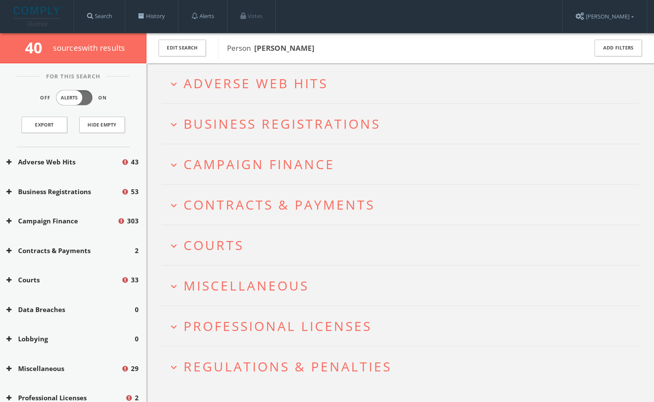 The image size is (654, 402). I want to click on button: expand_moreRegulations & Penalties, so click(403, 367).